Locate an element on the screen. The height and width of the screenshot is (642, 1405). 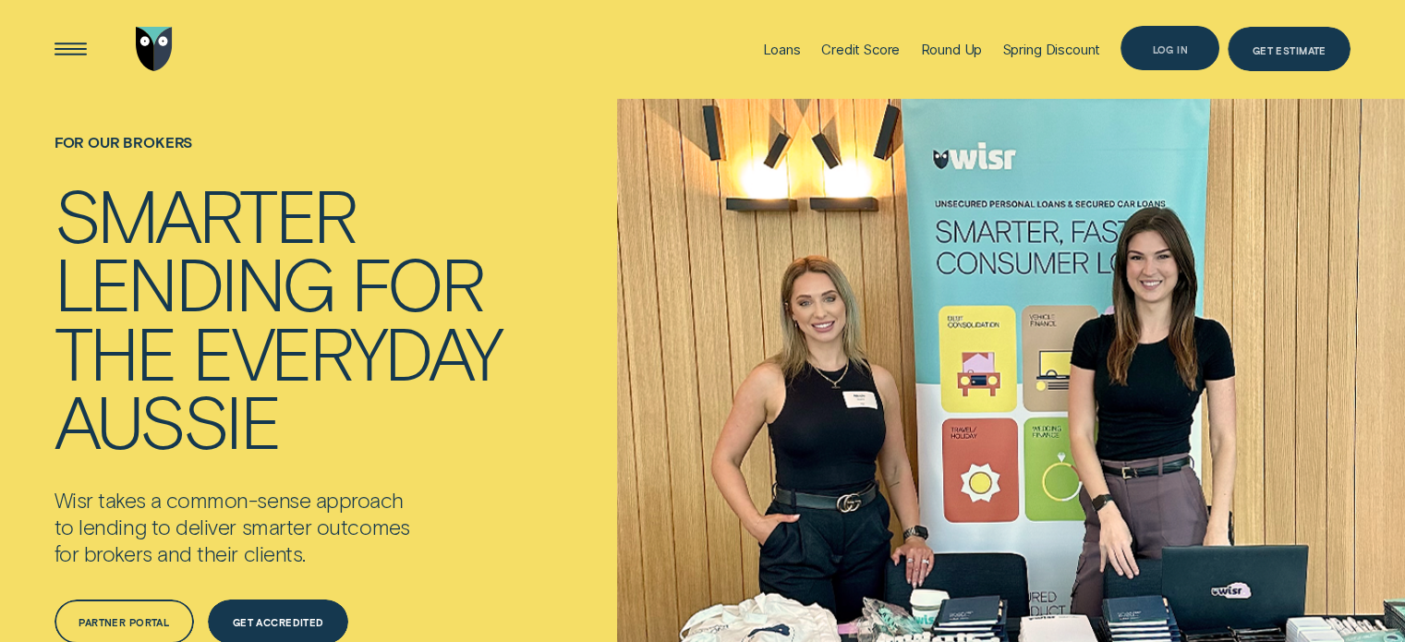
div: everyday is located at coordinates (346, 351).